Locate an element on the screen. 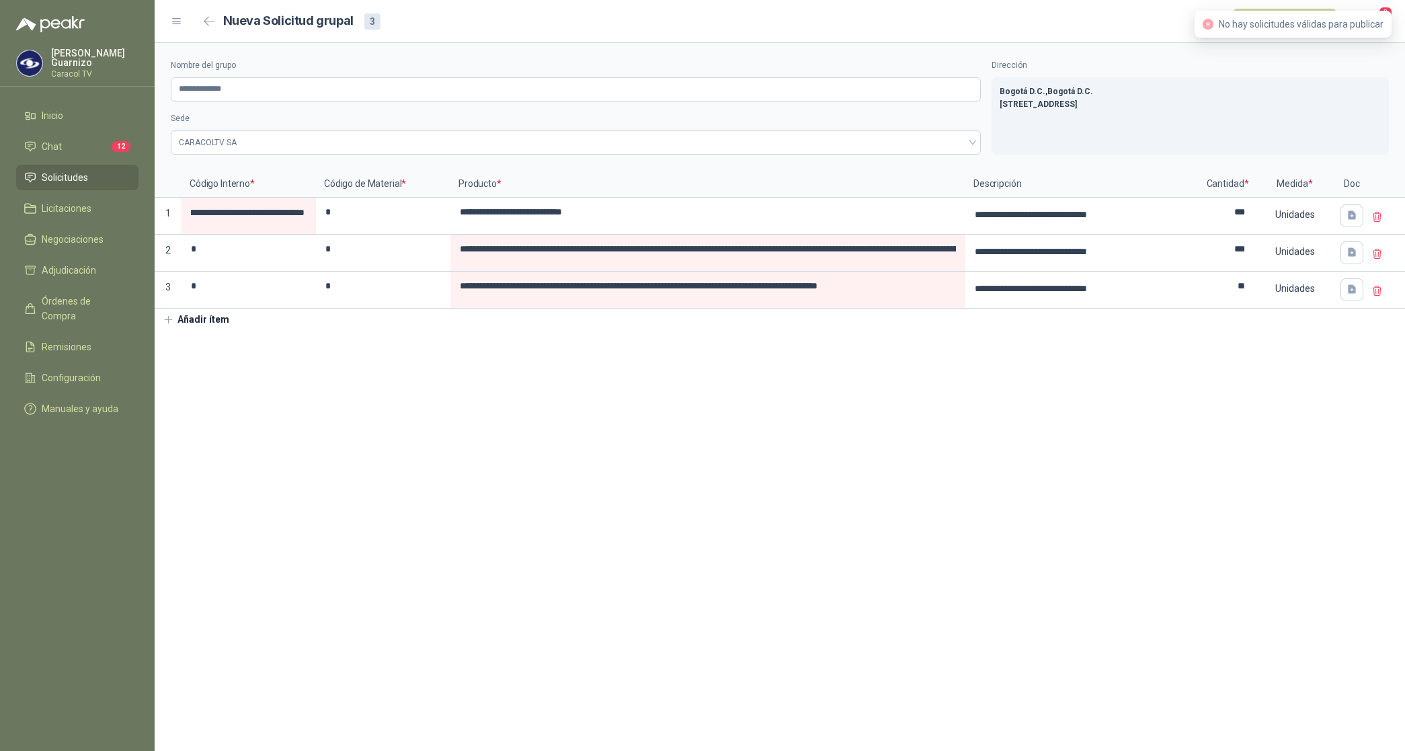 This screenshot has width=1405, height=751. span: Órdenes de Compra is located at coordinates (83, 309).